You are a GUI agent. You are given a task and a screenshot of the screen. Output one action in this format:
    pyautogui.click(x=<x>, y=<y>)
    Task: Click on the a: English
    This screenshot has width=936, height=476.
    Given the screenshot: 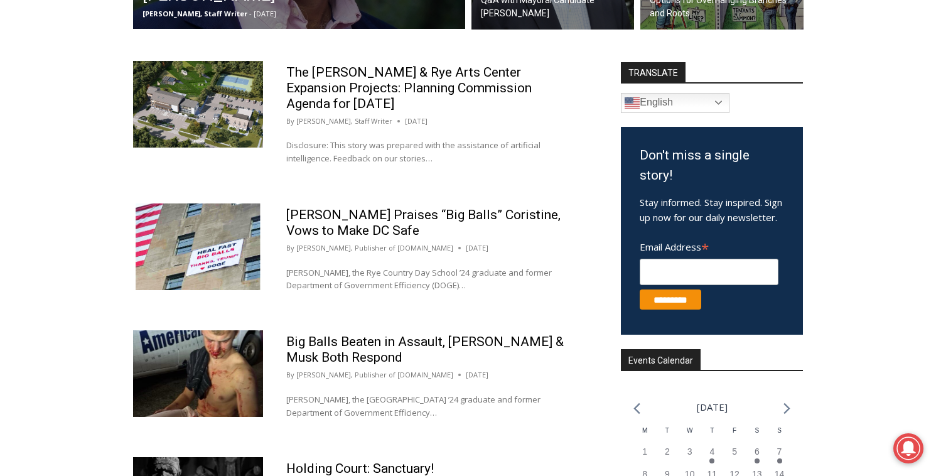 What is the action you would take?
    pyautogui.click(x=675, y=103)
    